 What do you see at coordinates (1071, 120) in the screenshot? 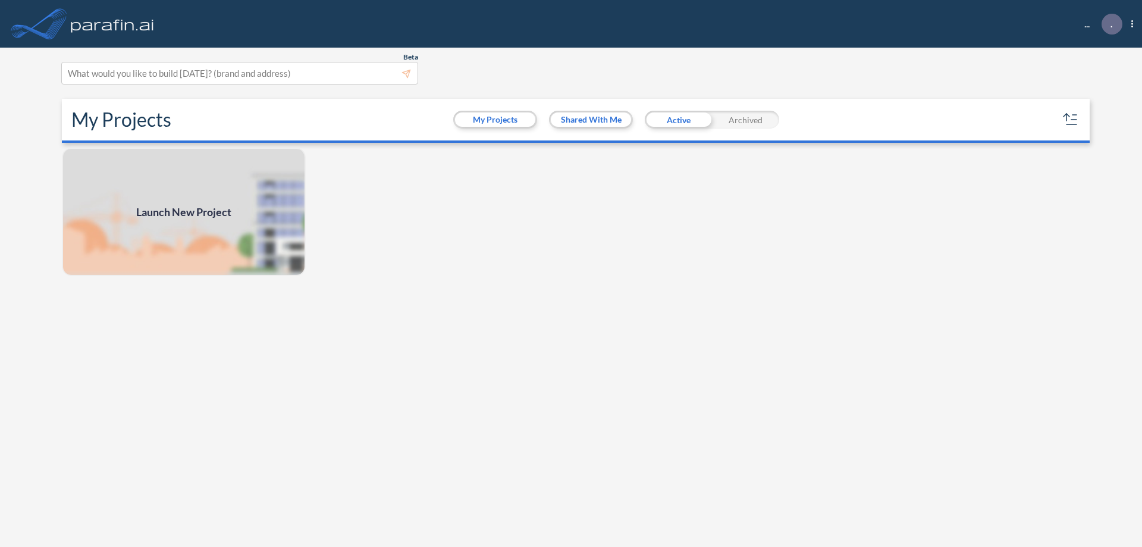
I see `button: sort` at bounding box center [1071, 120].